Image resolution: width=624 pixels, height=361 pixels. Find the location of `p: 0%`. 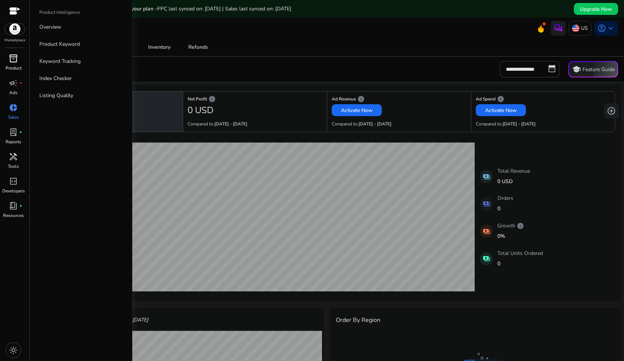

p: 0% is located at coordinates (511, 236).